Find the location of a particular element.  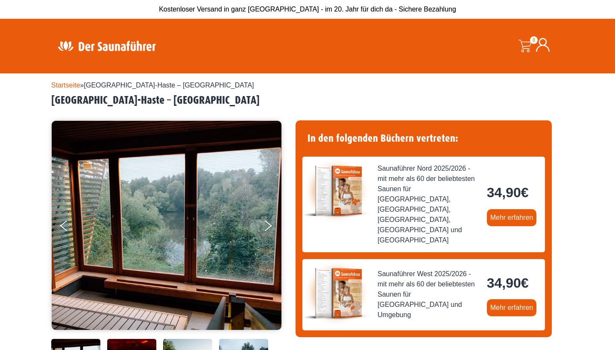

img: der-saunafuehrer-2025-nord.jpg is located at coordinates (336, 191).